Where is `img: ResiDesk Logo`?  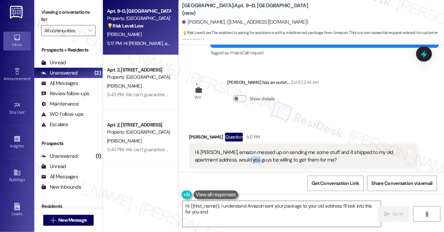
img: ResiDesk Logo is located at coordinates (17, 12).